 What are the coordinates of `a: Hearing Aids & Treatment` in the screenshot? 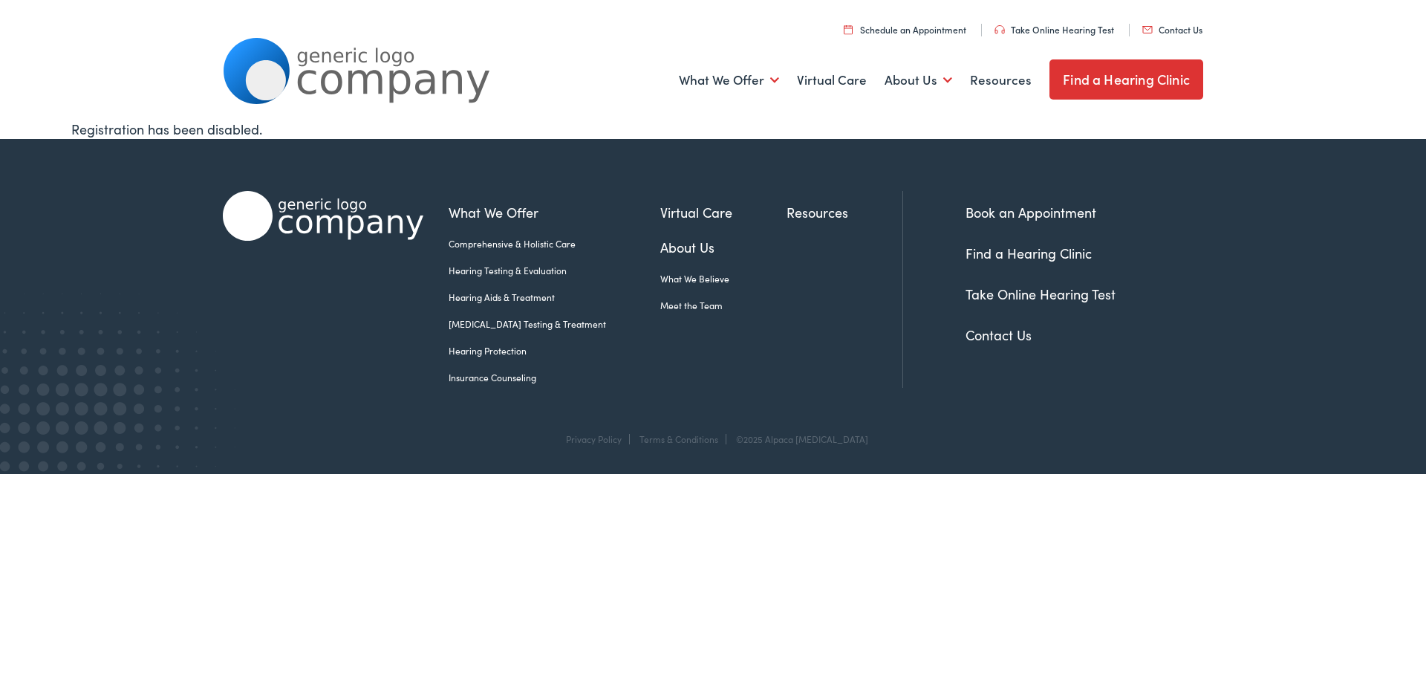 It's located at (554, 297).